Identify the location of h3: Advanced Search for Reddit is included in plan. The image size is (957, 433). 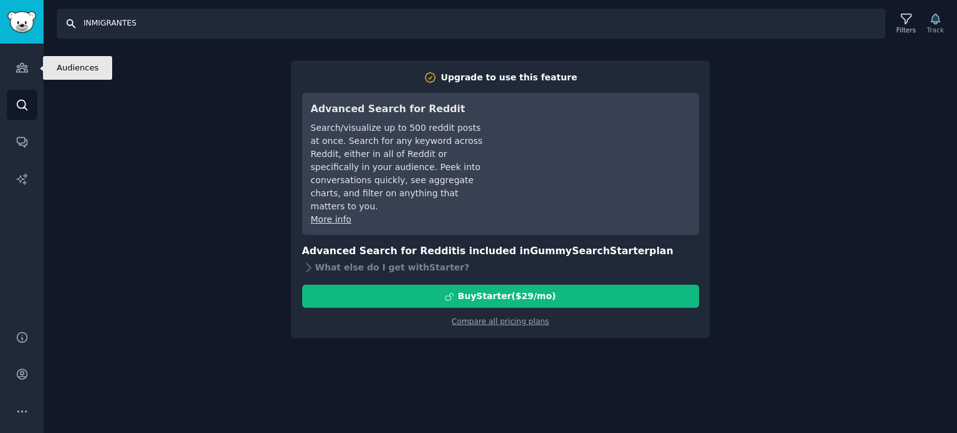
(500, 251).